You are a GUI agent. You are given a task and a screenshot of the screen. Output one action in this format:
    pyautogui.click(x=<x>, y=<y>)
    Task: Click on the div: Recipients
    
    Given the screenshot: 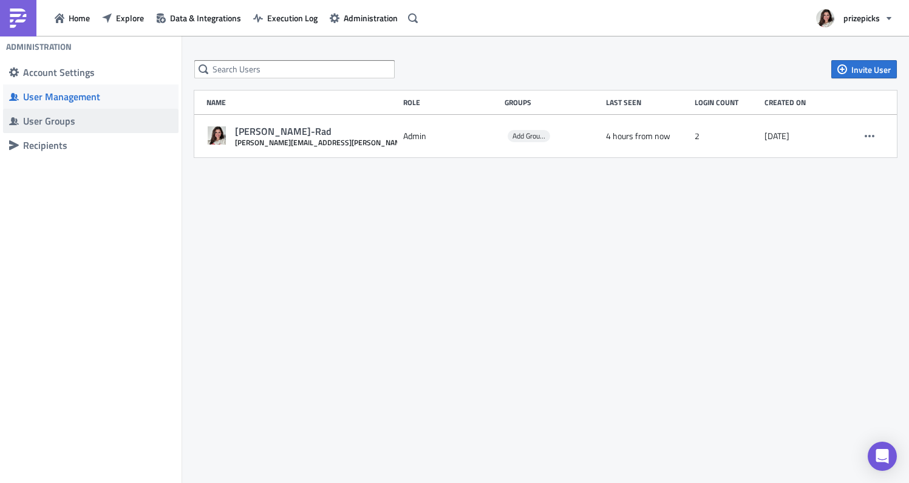 What is the action you would take?
    pyautogui.click(x=98, y=145)
    